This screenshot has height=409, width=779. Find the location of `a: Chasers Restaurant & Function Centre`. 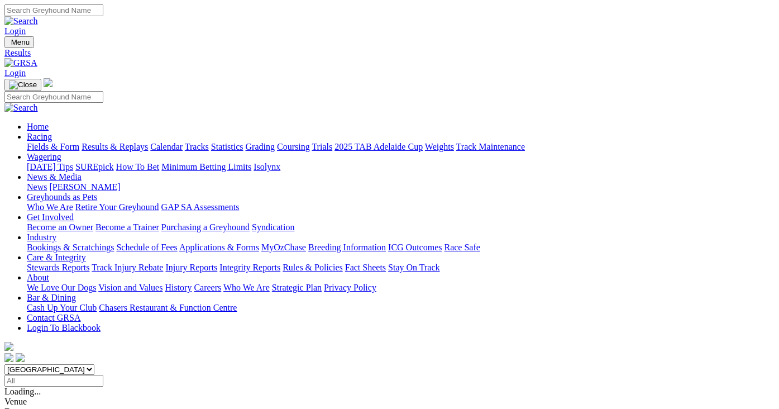

a: Chasers Restaurant & Function Centre is located at coordinates (168, 307).